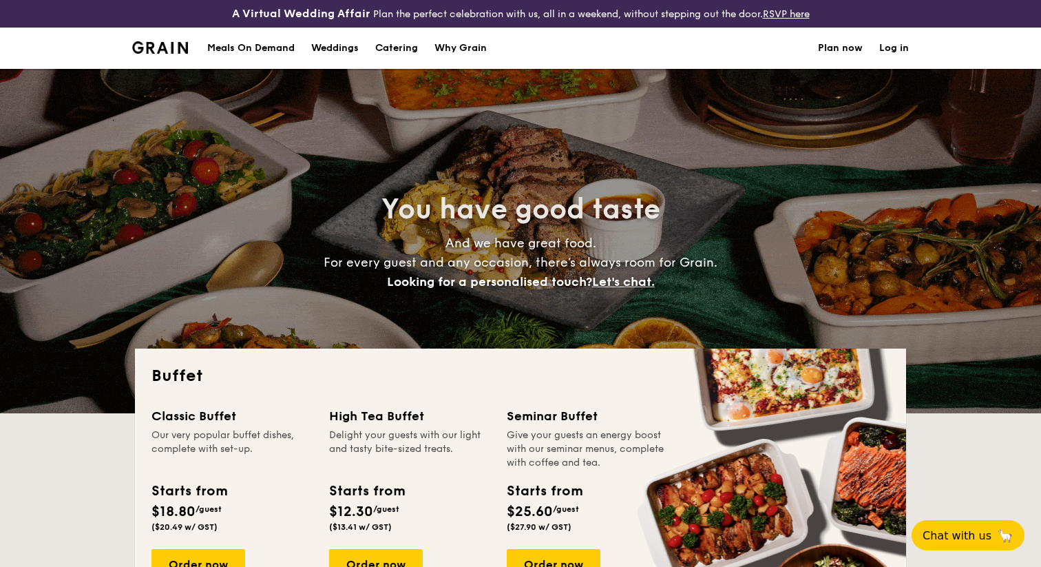  I want to click on span: ($13.41 w/ GST), so click(360, 527).